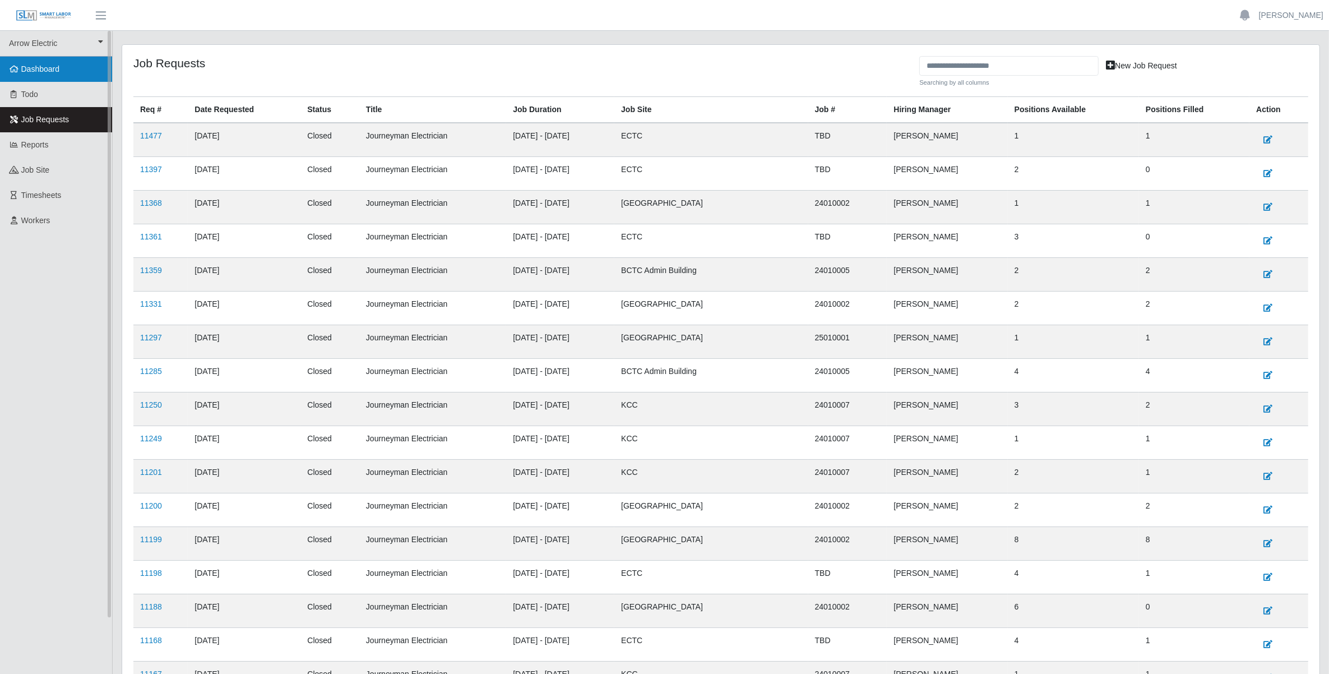 This screenshot has width=1329, height=674. What do you see at coordinates (151, 405) in the screenshot?
I see `a: 11250` at bounding box center [151, 405].